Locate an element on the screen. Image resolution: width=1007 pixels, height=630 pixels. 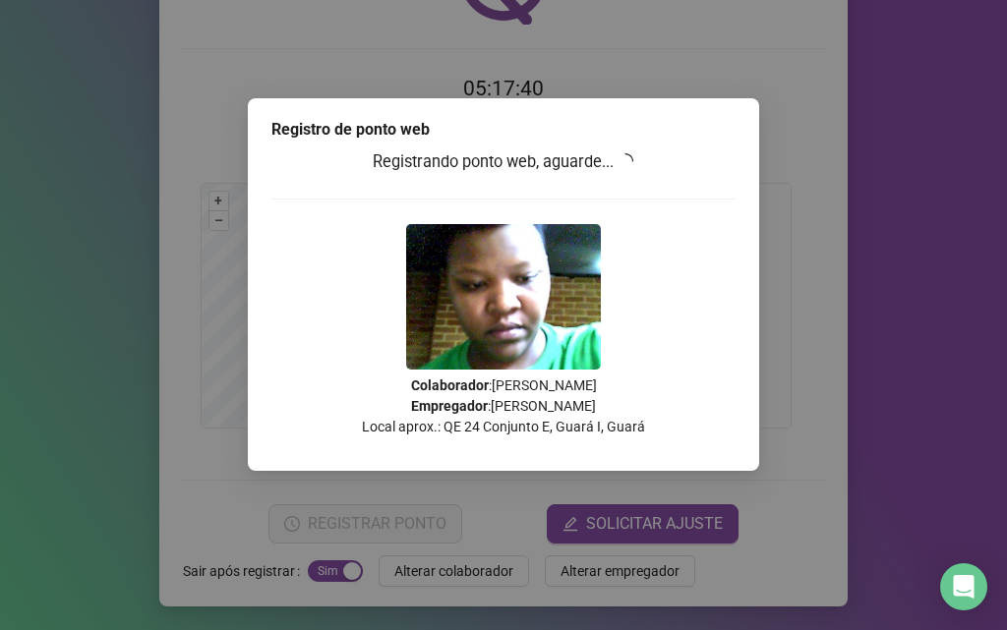
div: Registro de ponto web is located at coordinates (503, 130).